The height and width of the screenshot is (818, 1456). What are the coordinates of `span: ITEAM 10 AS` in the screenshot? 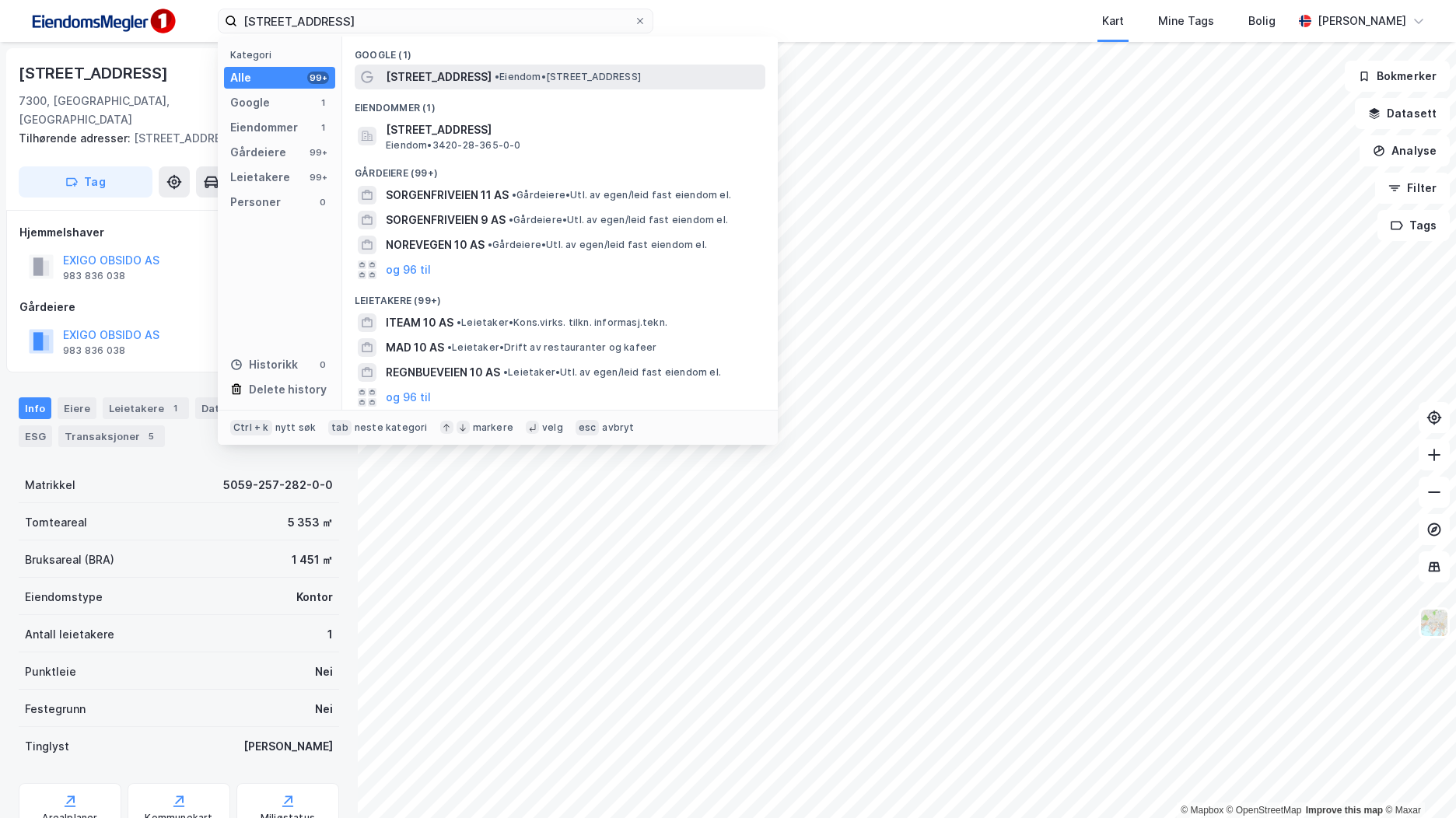 It's located at (419, 323).